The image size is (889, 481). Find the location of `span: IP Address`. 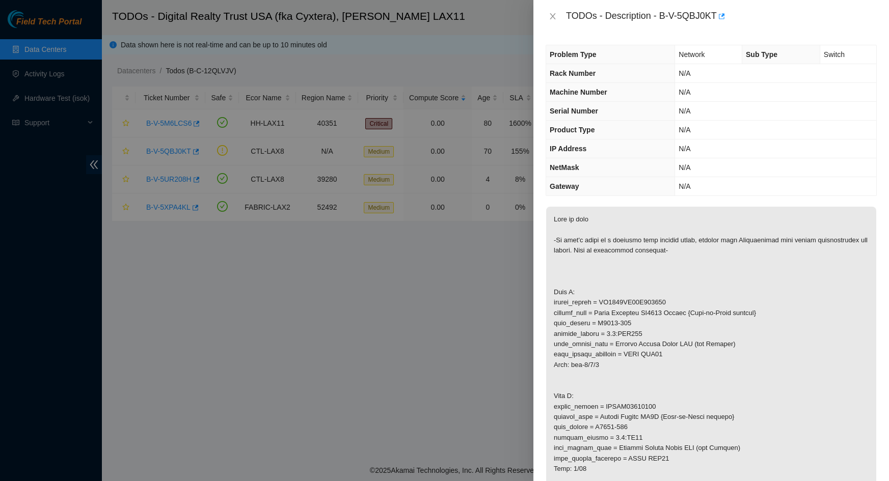

span: IP Address is located at coordinates (568, 149).